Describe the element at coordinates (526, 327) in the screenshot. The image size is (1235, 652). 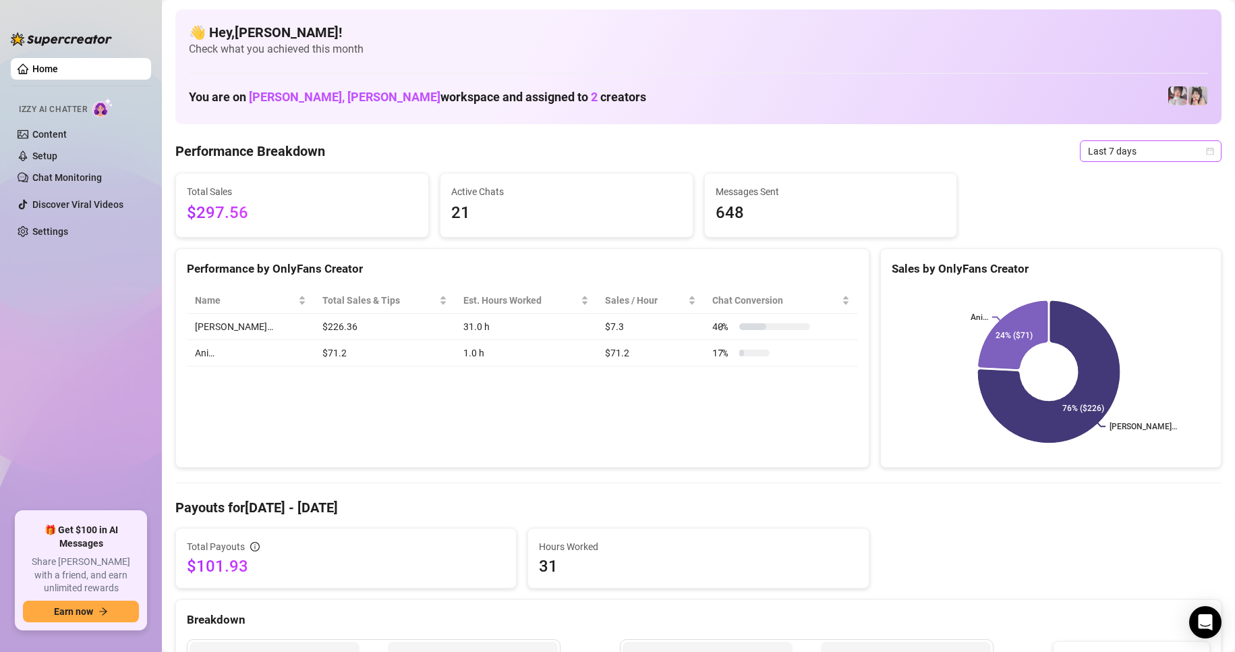
I see `td: 31.0 h` at that location.